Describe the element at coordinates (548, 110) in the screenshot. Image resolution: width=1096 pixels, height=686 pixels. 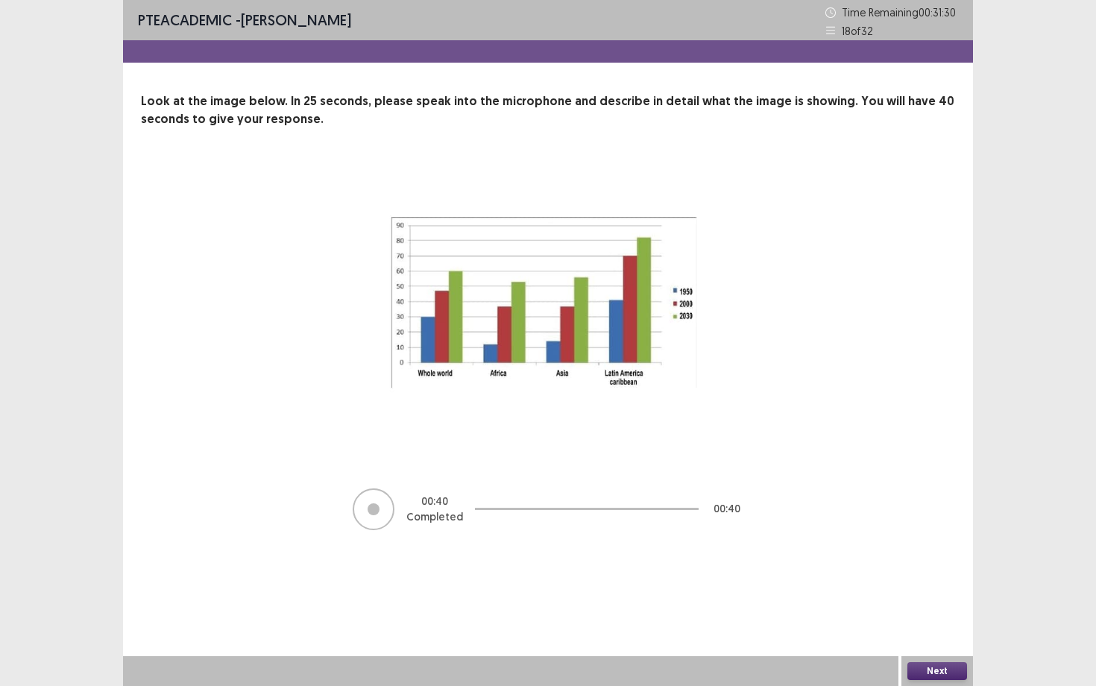
I see `p: Look at the image below. In 25 seconds, please speak into the microphone and describe in detail w...` at that location.